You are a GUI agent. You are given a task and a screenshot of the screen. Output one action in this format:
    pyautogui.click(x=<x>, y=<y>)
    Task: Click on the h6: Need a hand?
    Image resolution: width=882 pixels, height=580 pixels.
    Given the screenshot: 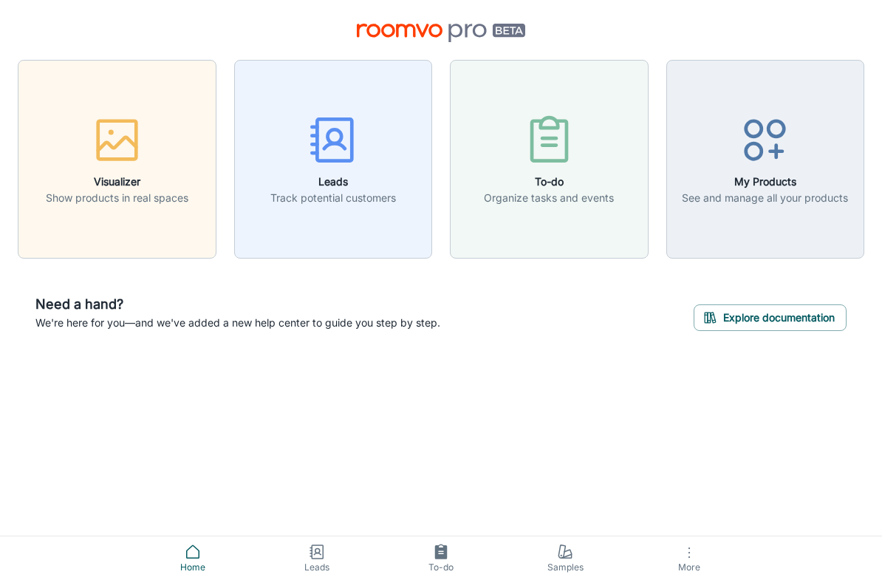 What is the action you would take?
    pyautogui.click(x=238, y=304)
    